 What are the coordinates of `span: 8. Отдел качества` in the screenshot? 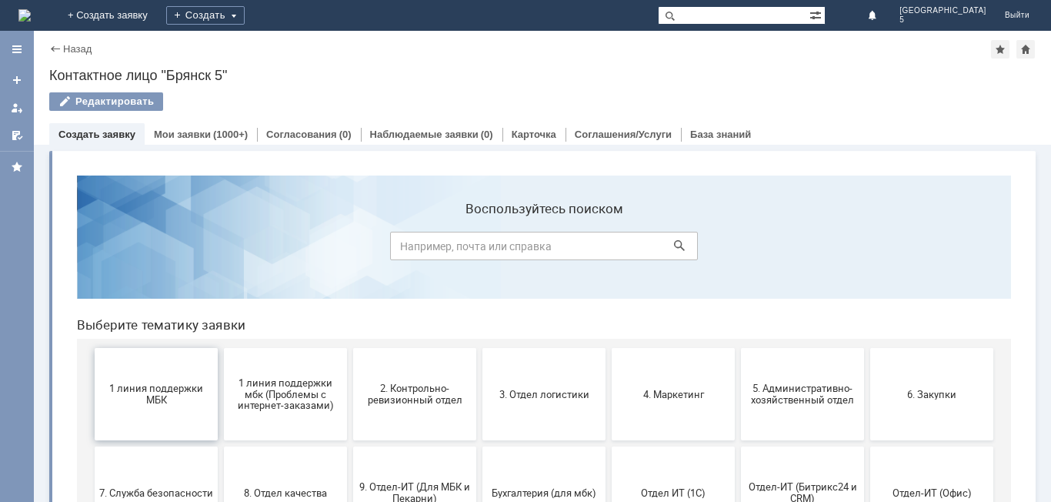 It's located at (221, 328).